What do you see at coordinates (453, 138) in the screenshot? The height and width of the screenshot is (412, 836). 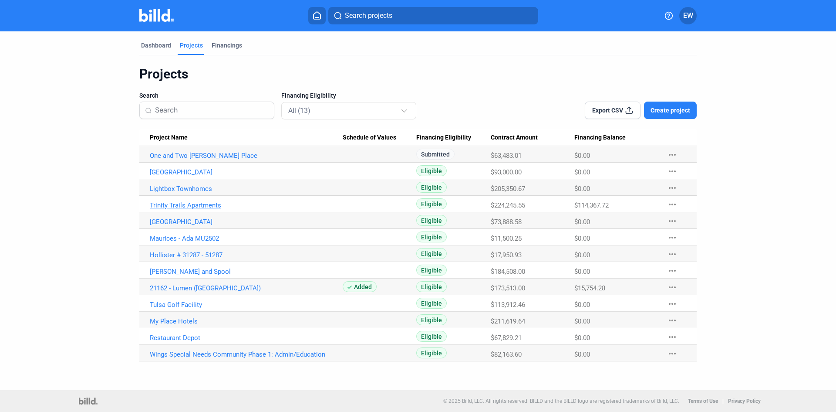 I see `div: Financing Eligibility` at bounding box center [453, 138].